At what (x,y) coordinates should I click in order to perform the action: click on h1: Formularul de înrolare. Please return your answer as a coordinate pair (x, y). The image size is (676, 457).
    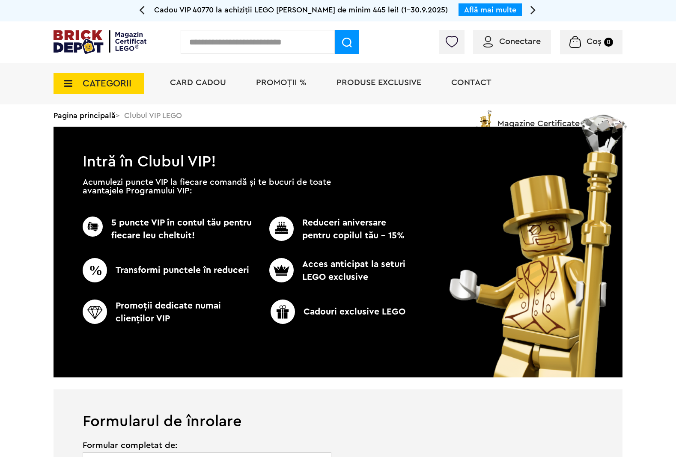
    Looking at the image, I should click on (338, 410).